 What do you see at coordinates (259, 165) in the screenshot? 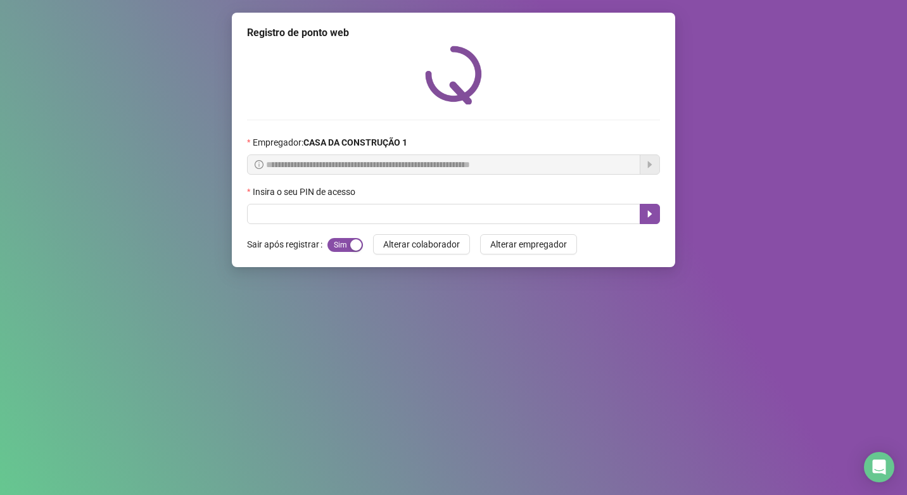
I see `span: info-circle` at bounding box center [259, 165].